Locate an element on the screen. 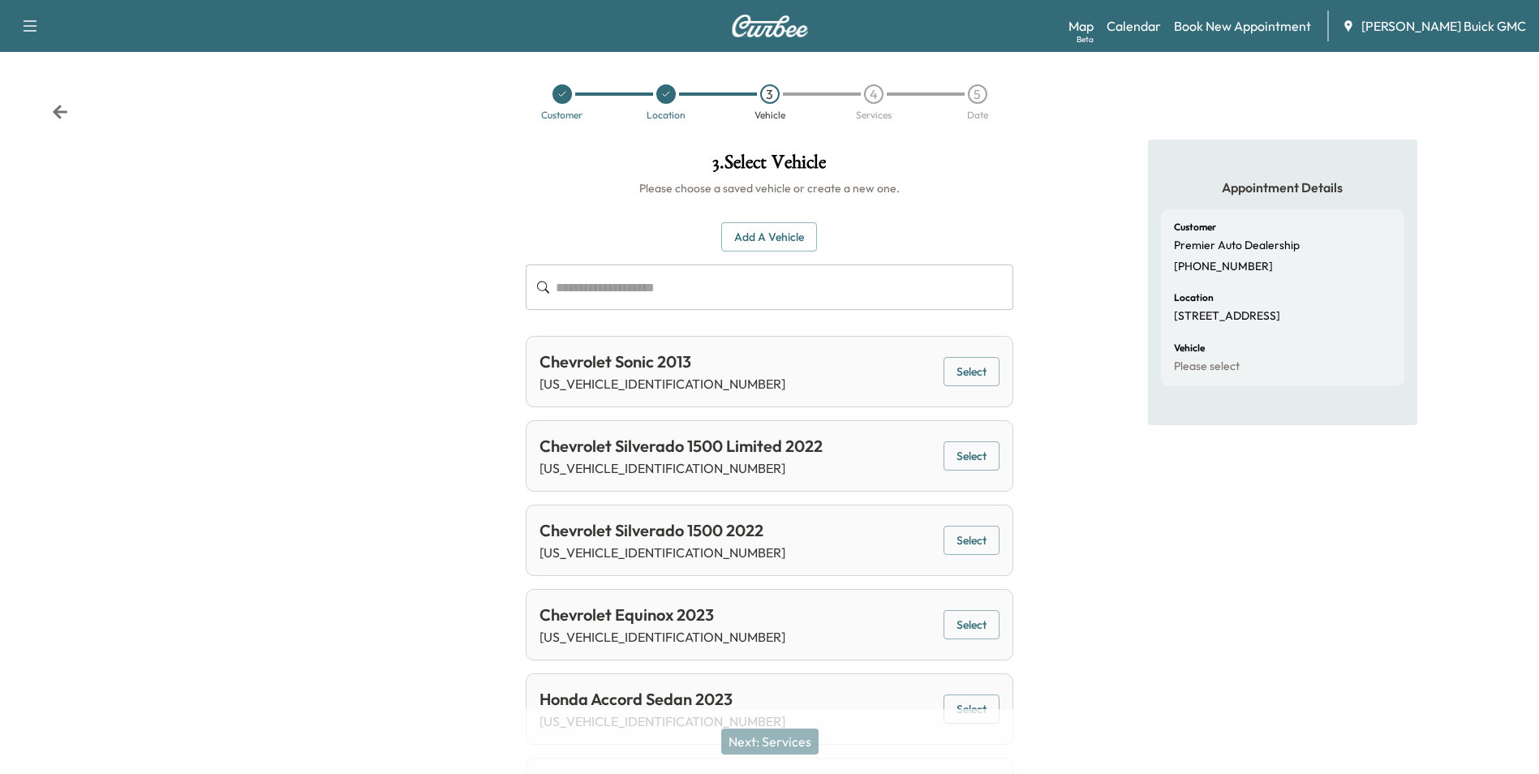 The height and width of the screenshot is (774, 1539). h6: Location is located at coordinates (1194, 298).